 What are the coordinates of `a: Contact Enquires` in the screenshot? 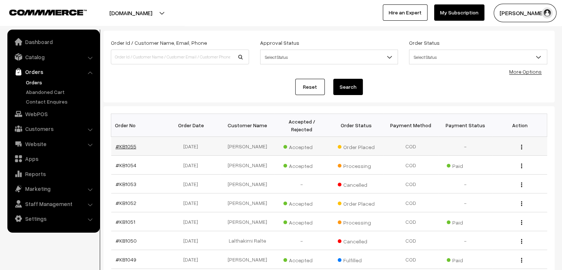 It's located at (61, 101).